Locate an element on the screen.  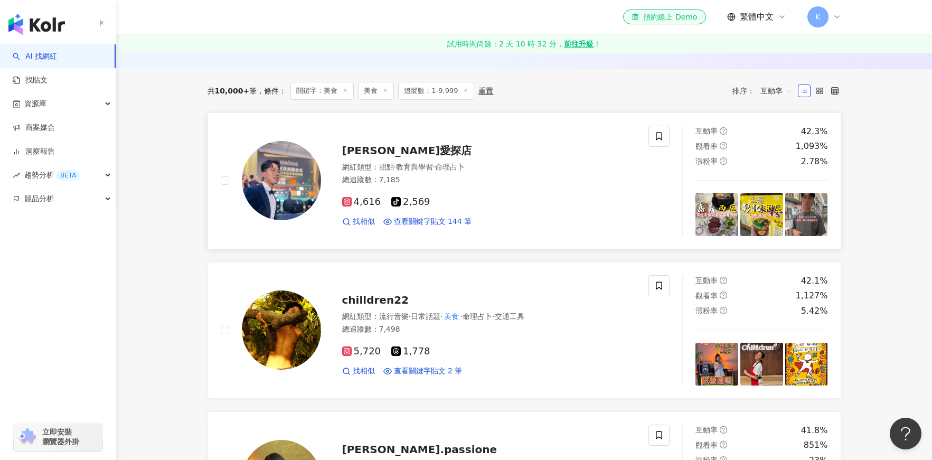
strong: 前往升級 is located at coordinates (579, 44).